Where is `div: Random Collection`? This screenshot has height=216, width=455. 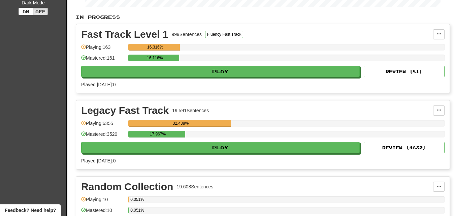 div: Random Collection is located at coordinates (127, 187).